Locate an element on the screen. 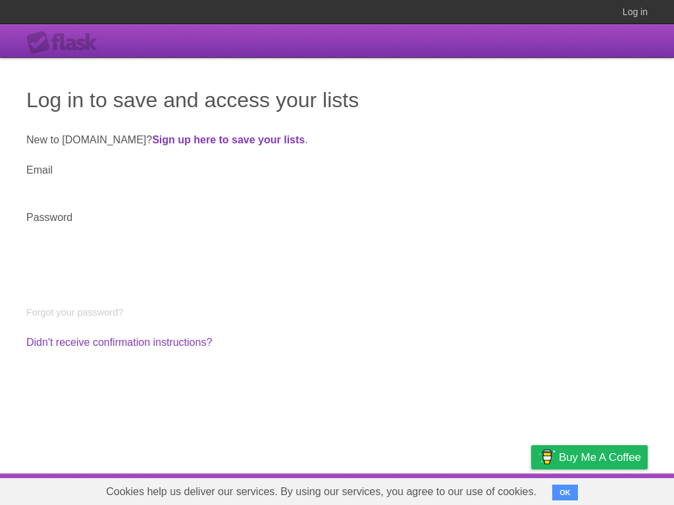 This screenshot has height=505, width=674. h1: Log in to save and access your lists is located at coordinates (337, 100).